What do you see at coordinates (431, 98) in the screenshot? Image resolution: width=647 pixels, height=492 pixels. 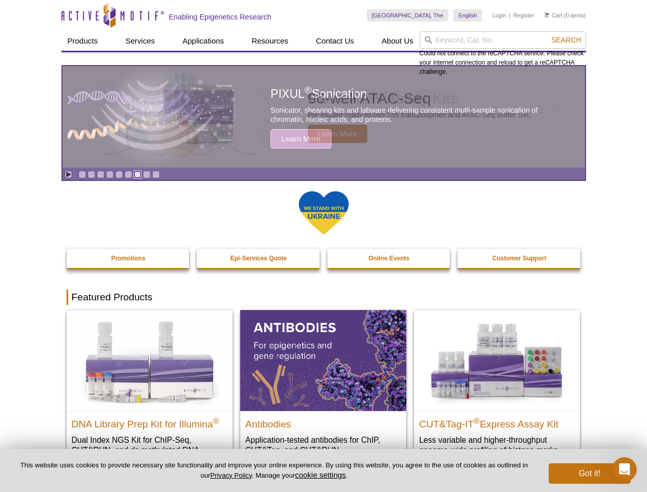 I see `h2: Comprehensive CUT&Tag Solutions` at bounding box center [431, 98].